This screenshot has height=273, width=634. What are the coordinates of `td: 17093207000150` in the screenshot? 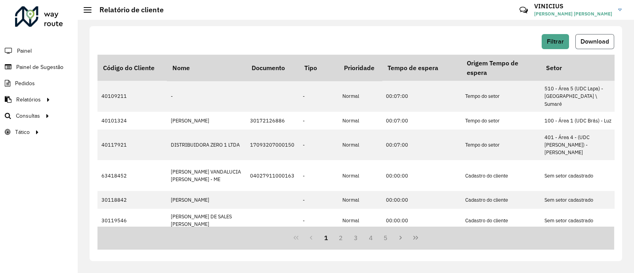 It's located at (272, 145).